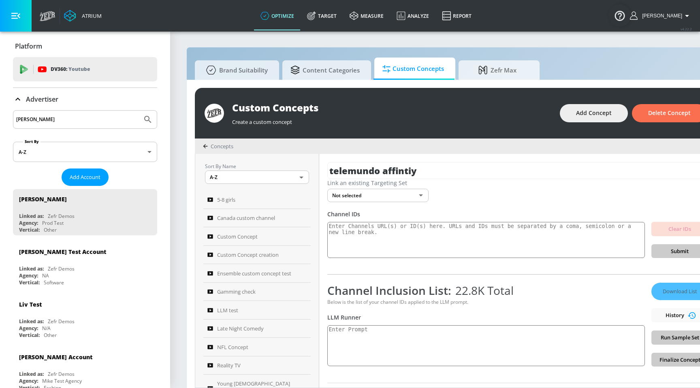 The width and height of the screenshot is (700, 388). What do you see at coordinates (148, 120) in the screenshot?
I see `button: Submit Search` at bounding box center [148, 120].